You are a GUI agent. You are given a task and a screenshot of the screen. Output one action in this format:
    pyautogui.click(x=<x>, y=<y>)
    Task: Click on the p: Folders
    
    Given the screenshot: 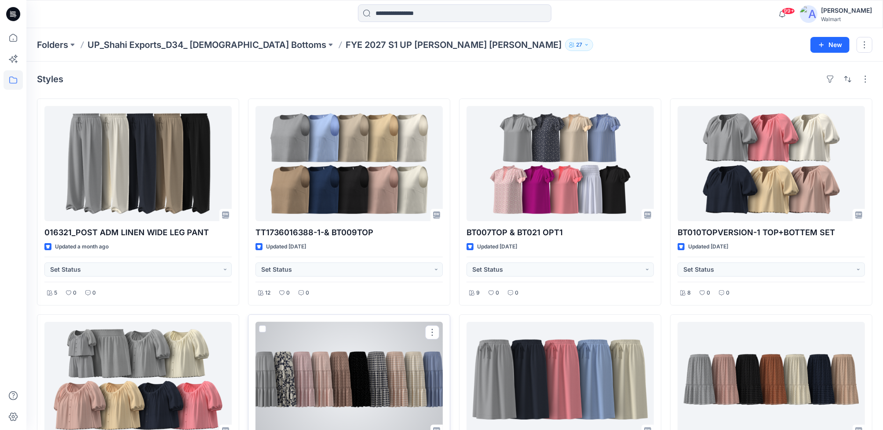 What is the action you would take?
    pyautogui.click(x=52, y=45)
    